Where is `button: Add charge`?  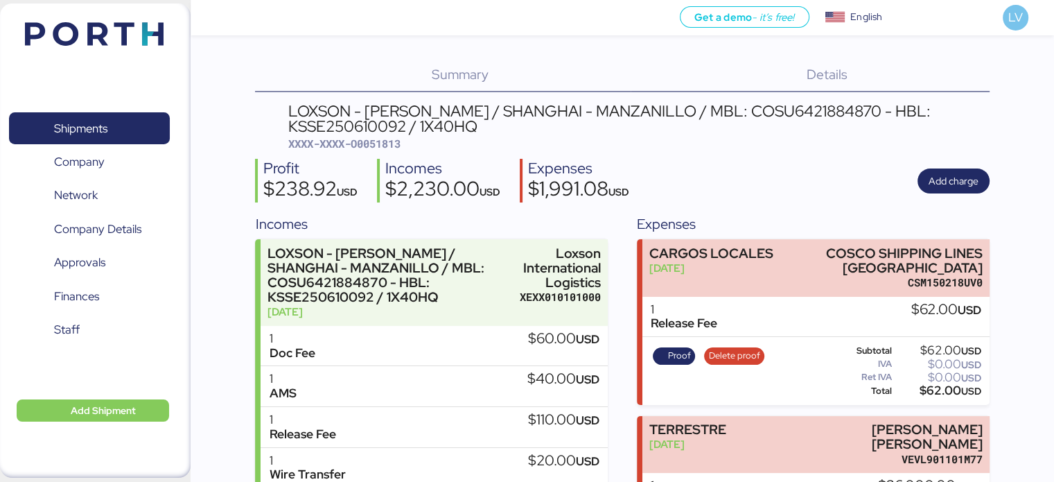 button: Add charge is located at coordinates (953, 181).